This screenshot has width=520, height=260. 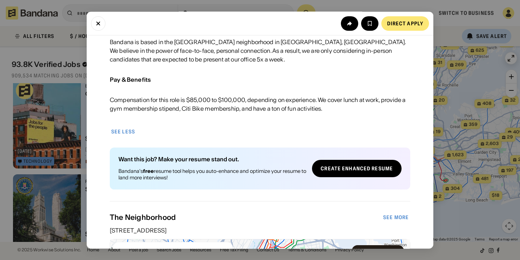 What do you see at coordinates (148, 171) in the screenshot?
I see `b: free` at bounding box center [148, 171].